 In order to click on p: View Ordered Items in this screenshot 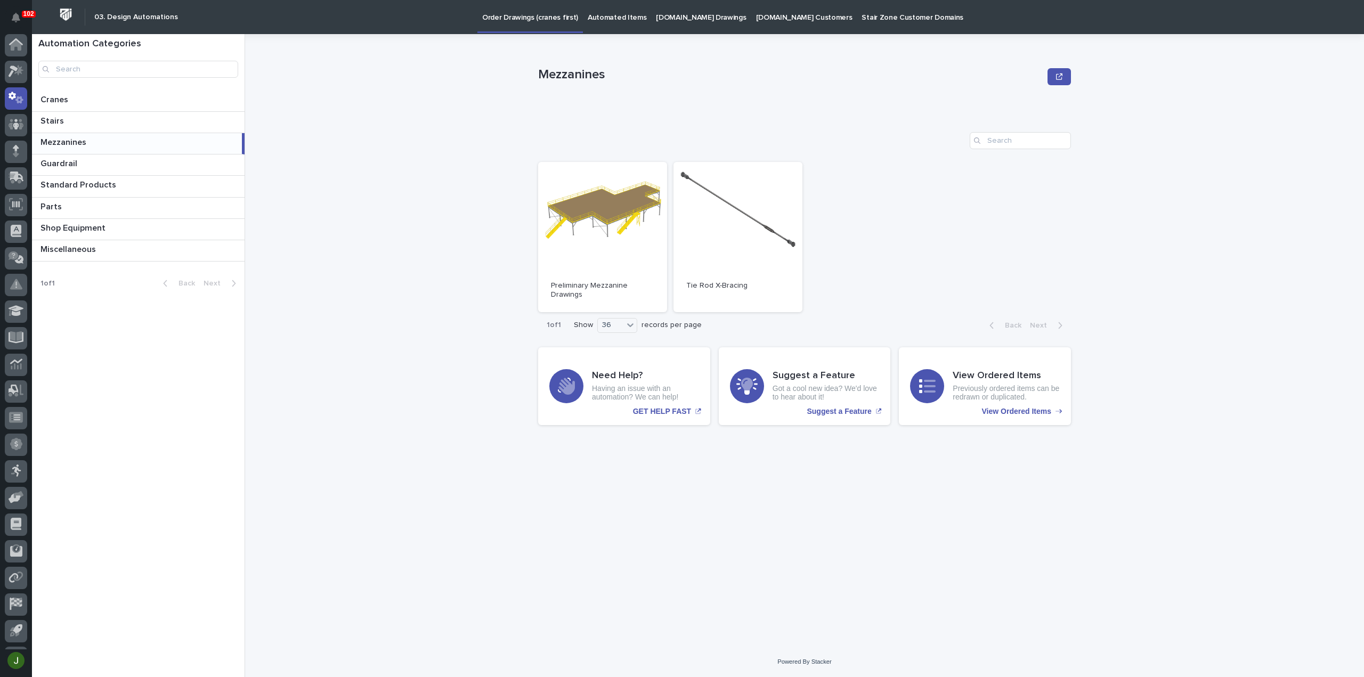, I will do `click(1017, 411)`.